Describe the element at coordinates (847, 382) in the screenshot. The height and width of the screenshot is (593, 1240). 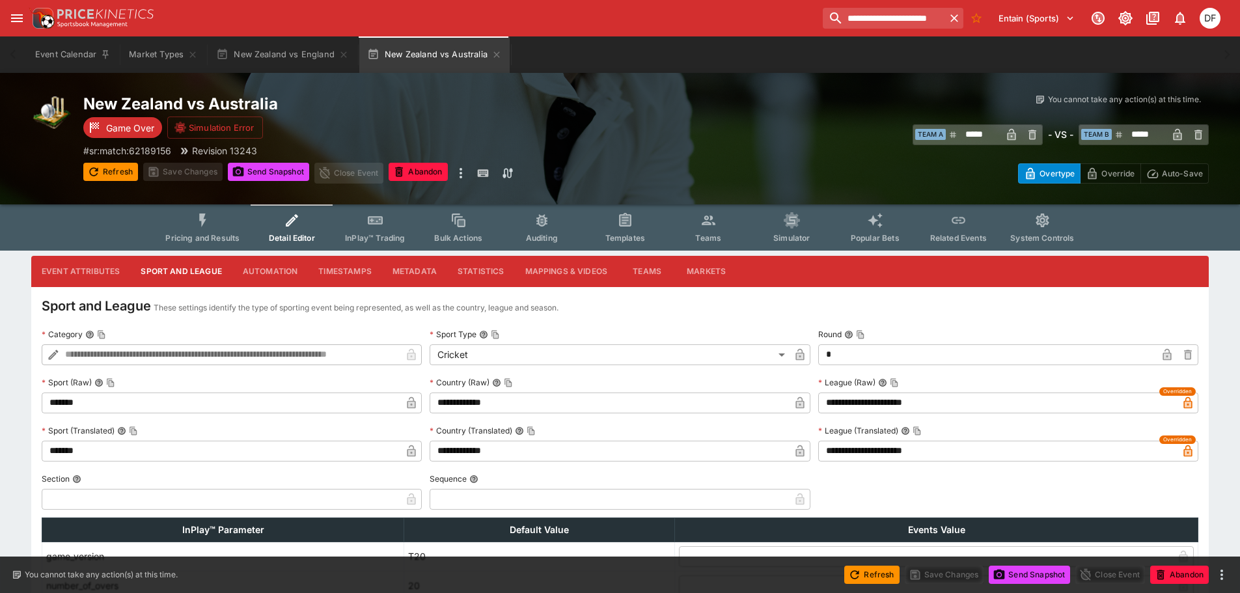
I see `p: League (Raw)` at that location.